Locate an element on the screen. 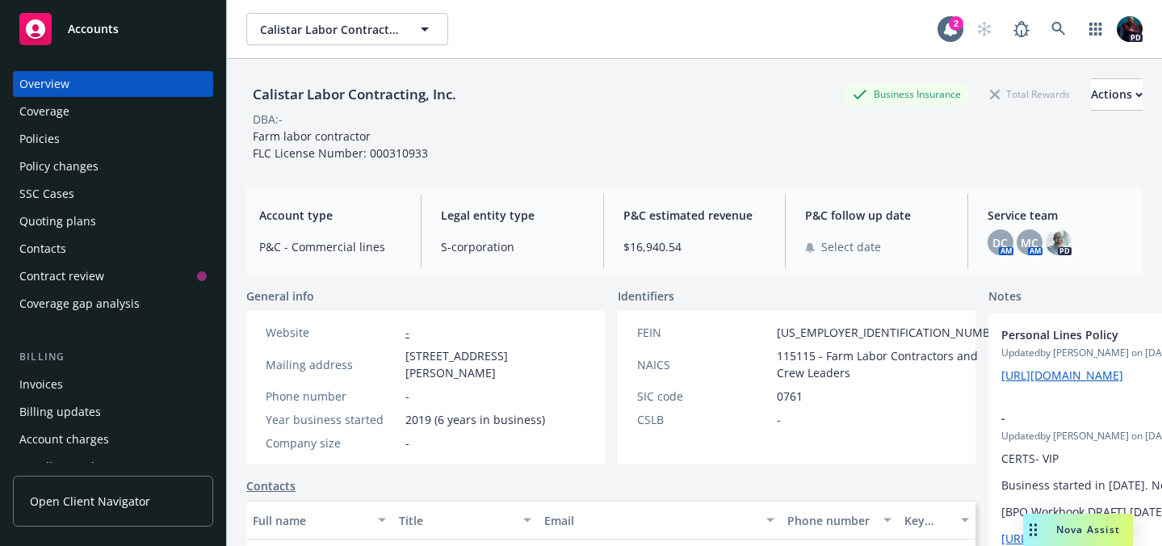 This screenshot has height=546, width=1162. div: Key contact is located at coordinates (928, 520).